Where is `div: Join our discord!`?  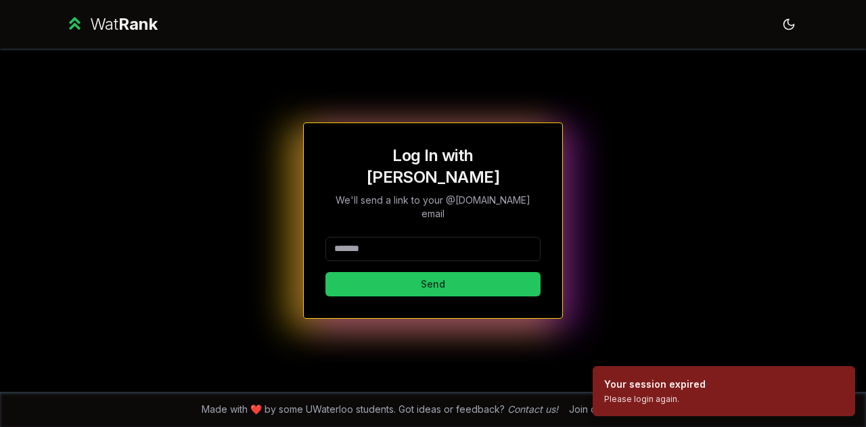
div: Join our discord! is located at coordinates (606, 409).